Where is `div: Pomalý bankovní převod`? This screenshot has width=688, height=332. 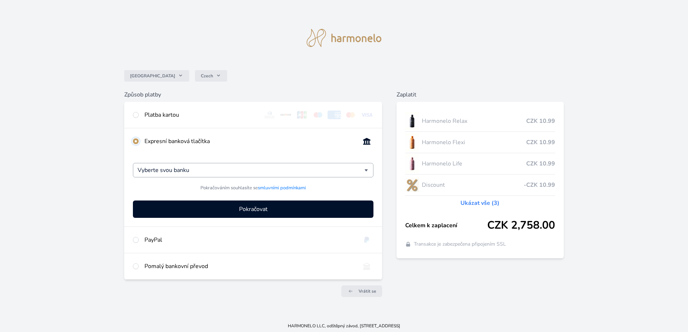
div: Pomalý bankovní převod is located at coordinates (249, 266).